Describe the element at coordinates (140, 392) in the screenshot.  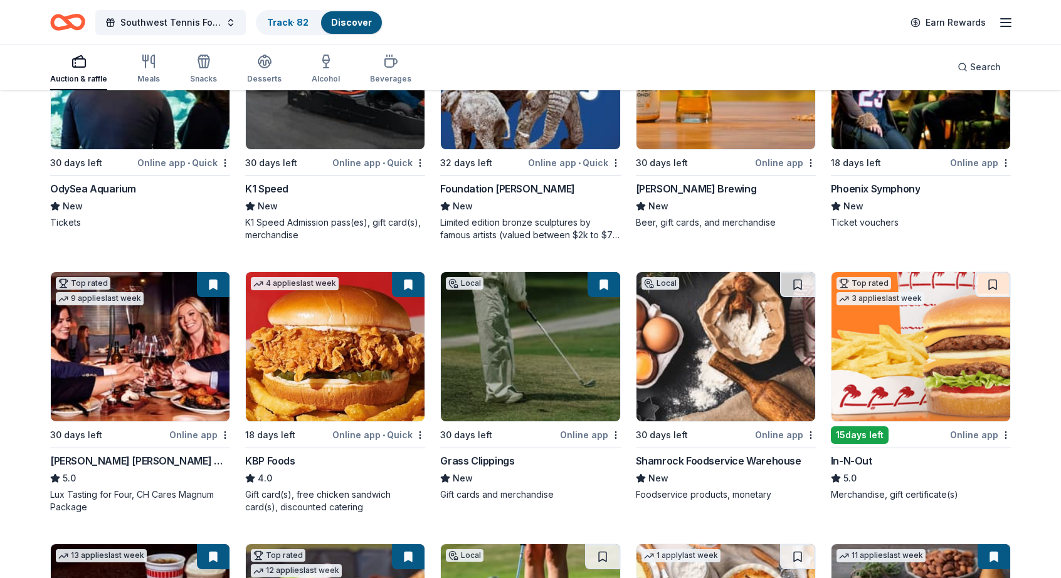
I see `a: Image for Cooper's Hawk Winery and RestaurantsTop rated9 applieslast week30 days leftOnline app[P...` at that location.